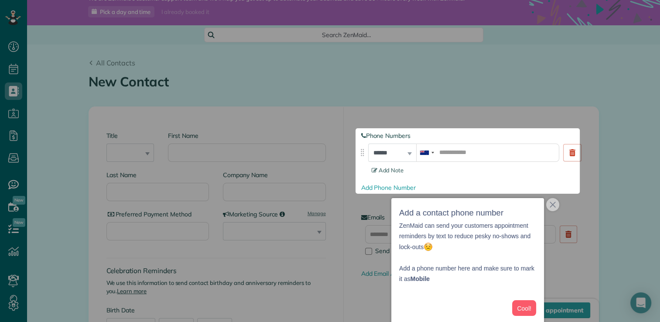 The width and height of the screenshot is (660, 322). I want to click on strong: Mobile, so click(420, 279).